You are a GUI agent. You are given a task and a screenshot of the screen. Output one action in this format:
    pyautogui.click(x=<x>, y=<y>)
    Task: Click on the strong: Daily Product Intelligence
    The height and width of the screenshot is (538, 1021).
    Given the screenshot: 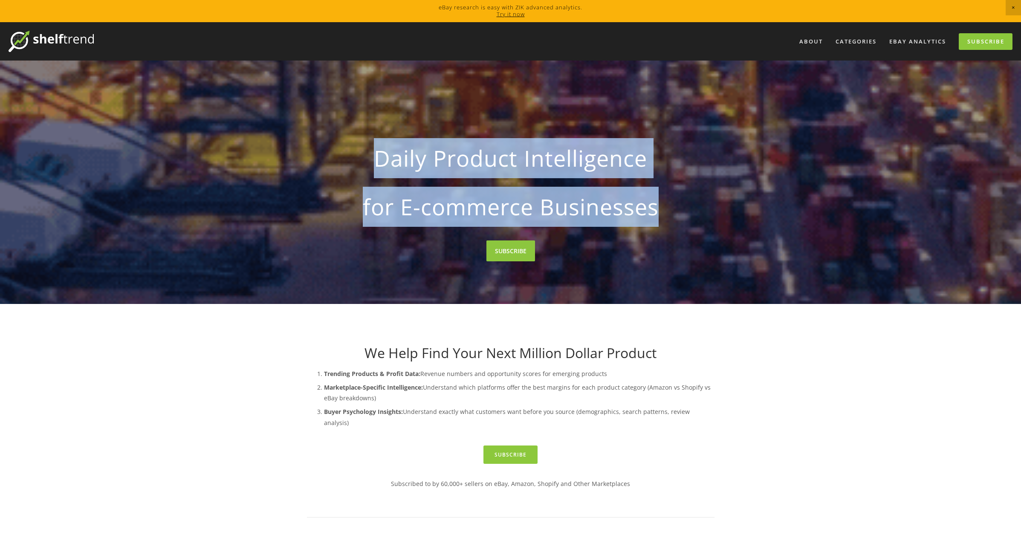 What is the action you would take?
    pyautogui.click(x=511, y=158)
    